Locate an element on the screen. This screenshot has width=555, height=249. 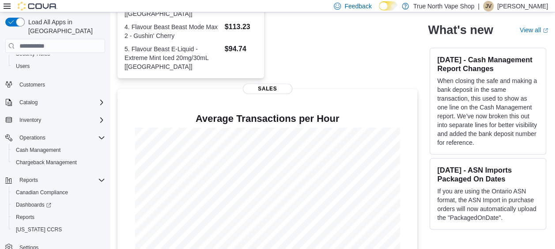
a: Users is located at coordinates (23, 66).